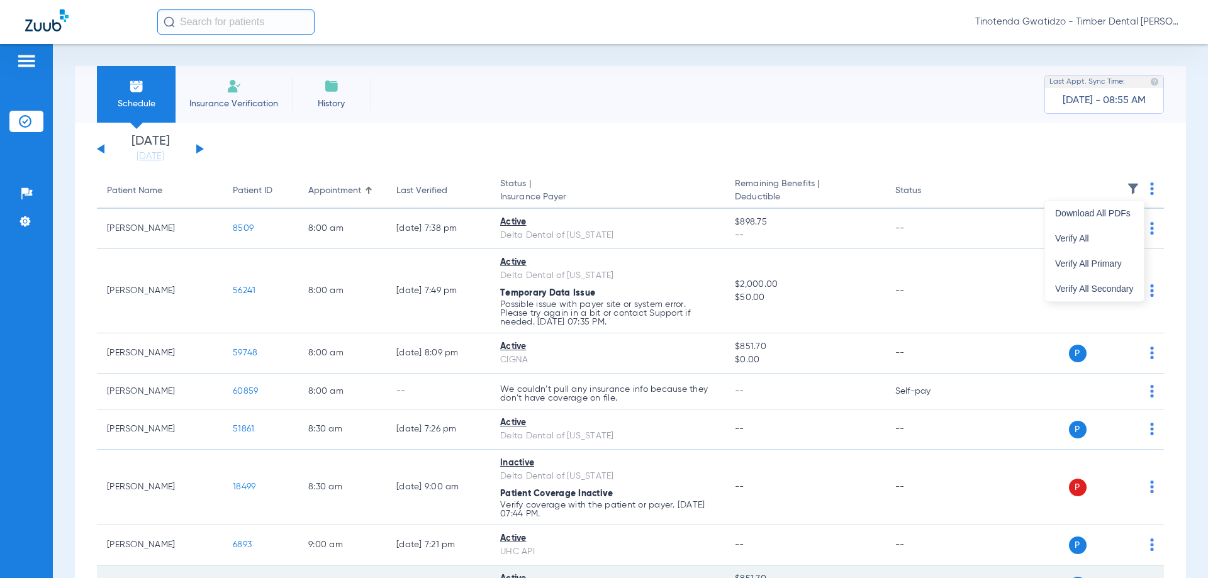 The height and width of the screenshot is (578, 1208). I want to click on div: Chat Widget, so click(1176, 548).